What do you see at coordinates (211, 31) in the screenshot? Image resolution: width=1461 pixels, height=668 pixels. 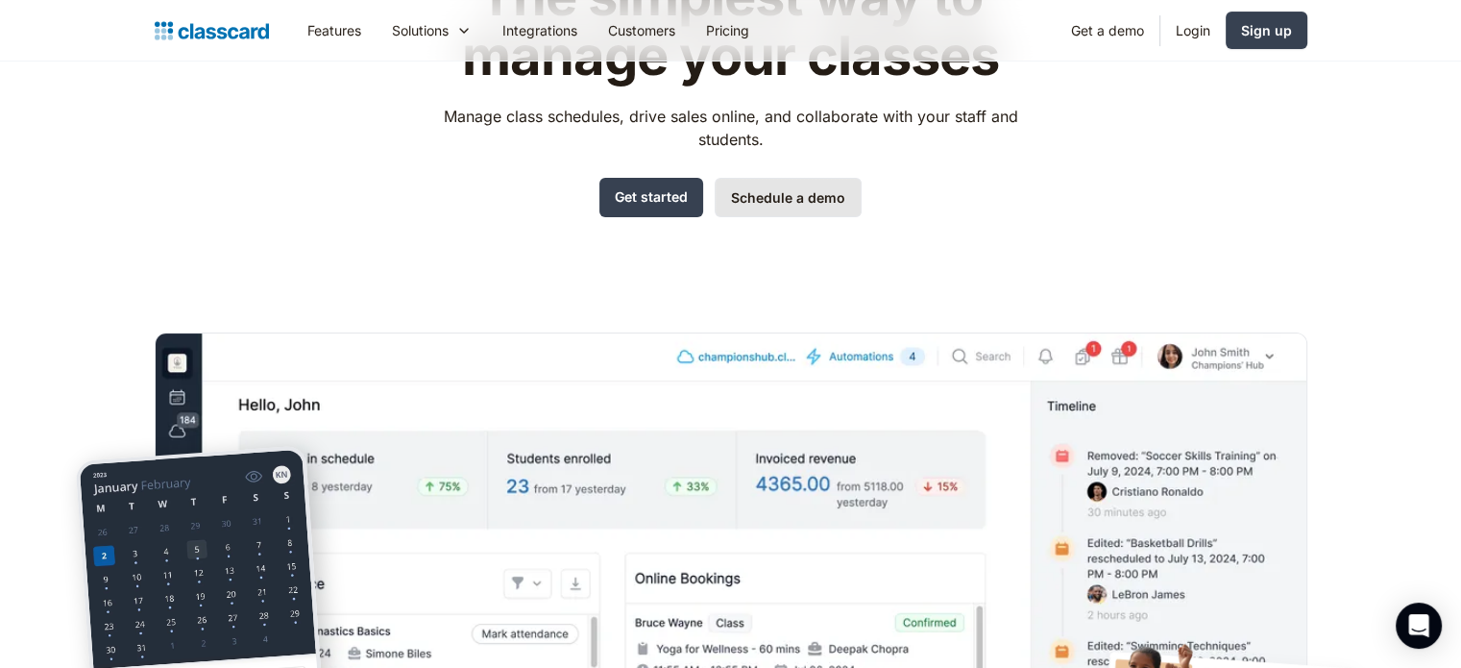 I see `a: Logo` at bounding box center [211, 31].